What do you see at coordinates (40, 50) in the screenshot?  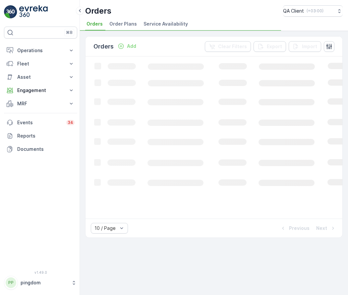 I see `p: Operations` at bounding box center [40, 50].